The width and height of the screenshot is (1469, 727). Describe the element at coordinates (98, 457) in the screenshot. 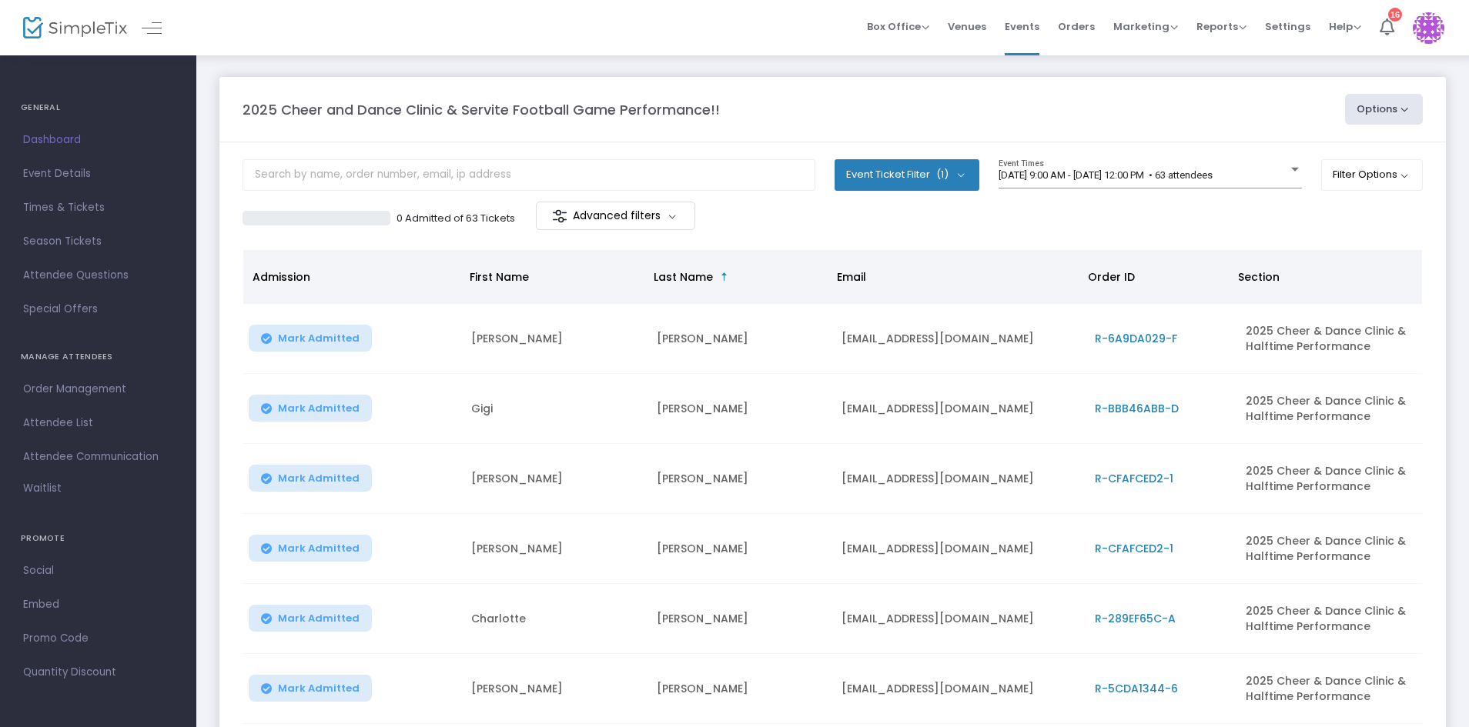

I see `span: Attendee Communication` at that location.